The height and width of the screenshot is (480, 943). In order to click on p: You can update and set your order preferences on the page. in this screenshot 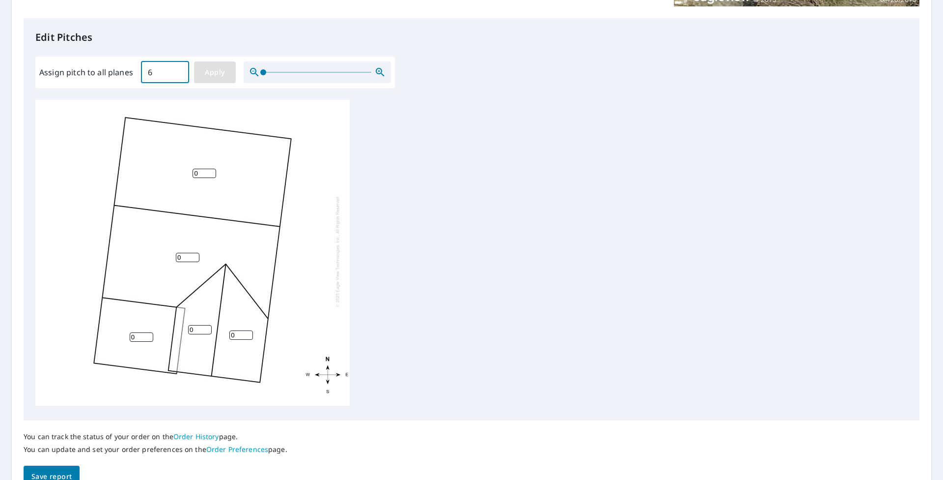, I will do `click(155, 449)`.